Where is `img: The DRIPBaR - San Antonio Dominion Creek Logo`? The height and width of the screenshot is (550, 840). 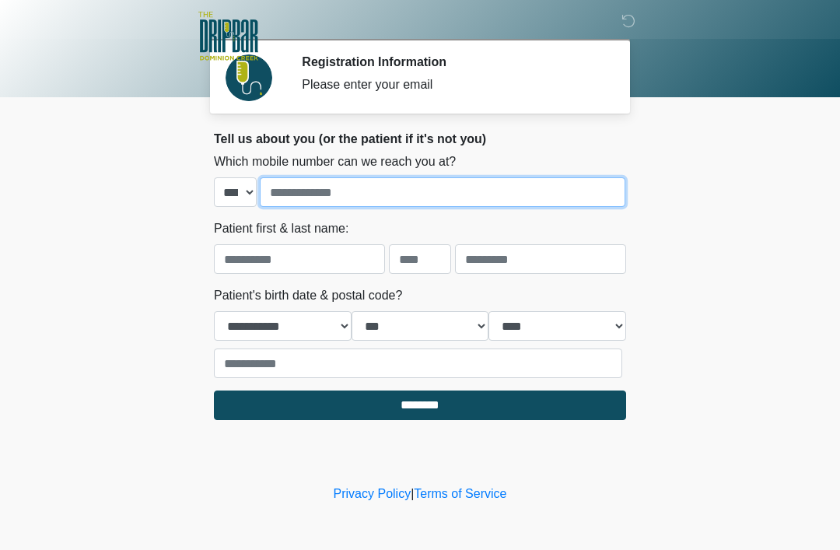 img: The DRIPBaR - San Antonio Dominion Creek Logo is located at coordinates (228, 37).